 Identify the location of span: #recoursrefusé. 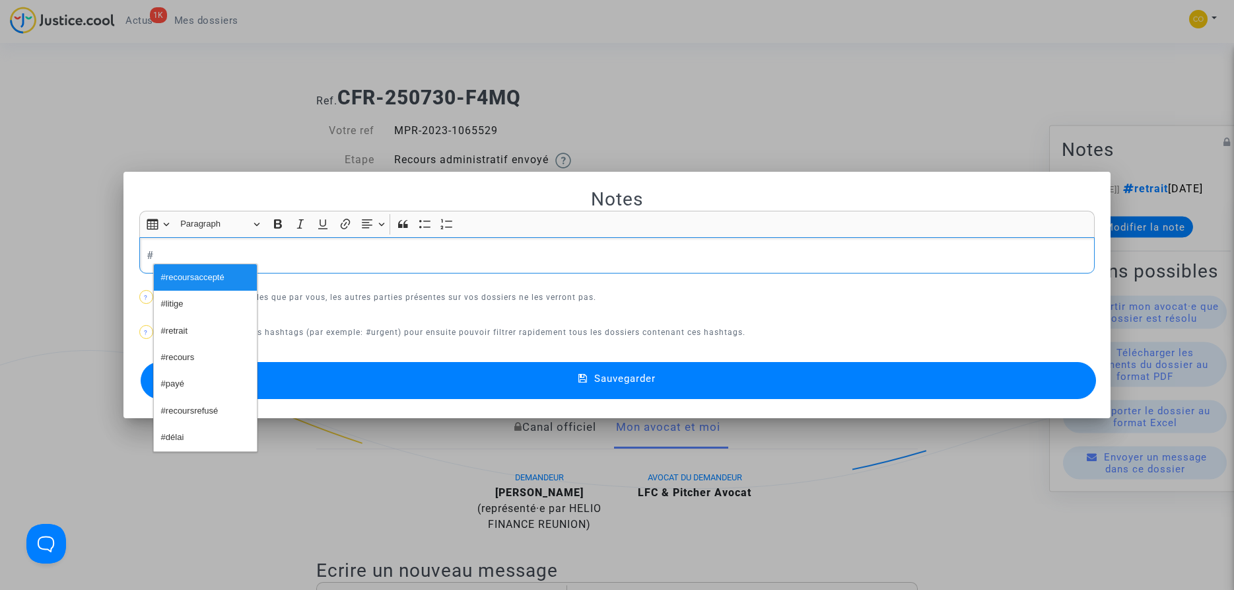
(190, 411).